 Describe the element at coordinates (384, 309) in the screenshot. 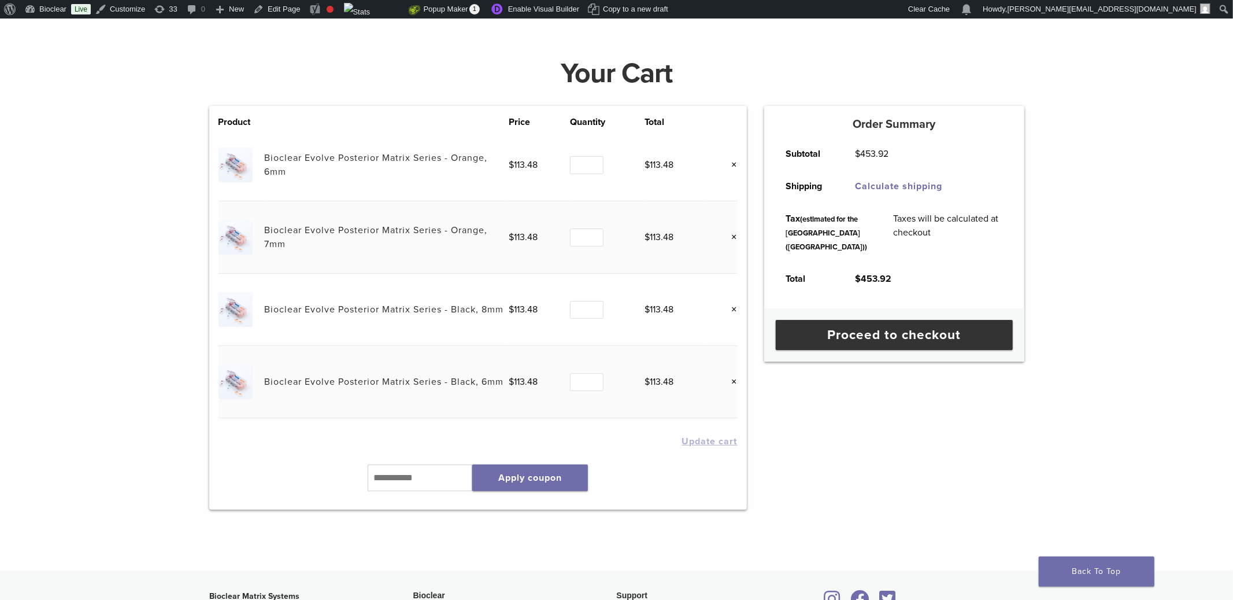

I see `a: Bioclear Evolve Posterior Matrix Series - Black, 8mm` at that location.